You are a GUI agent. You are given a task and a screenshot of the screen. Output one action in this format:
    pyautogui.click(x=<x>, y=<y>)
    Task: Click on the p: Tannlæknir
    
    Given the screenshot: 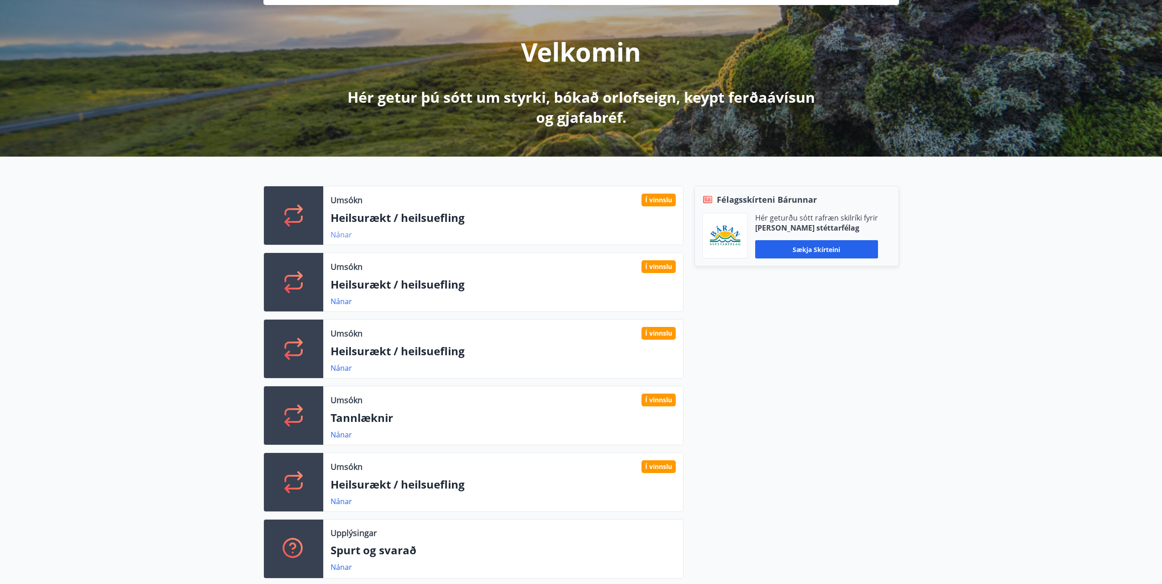 What is the action you would take?
    pyautogui.click(x=503, y=418)
    